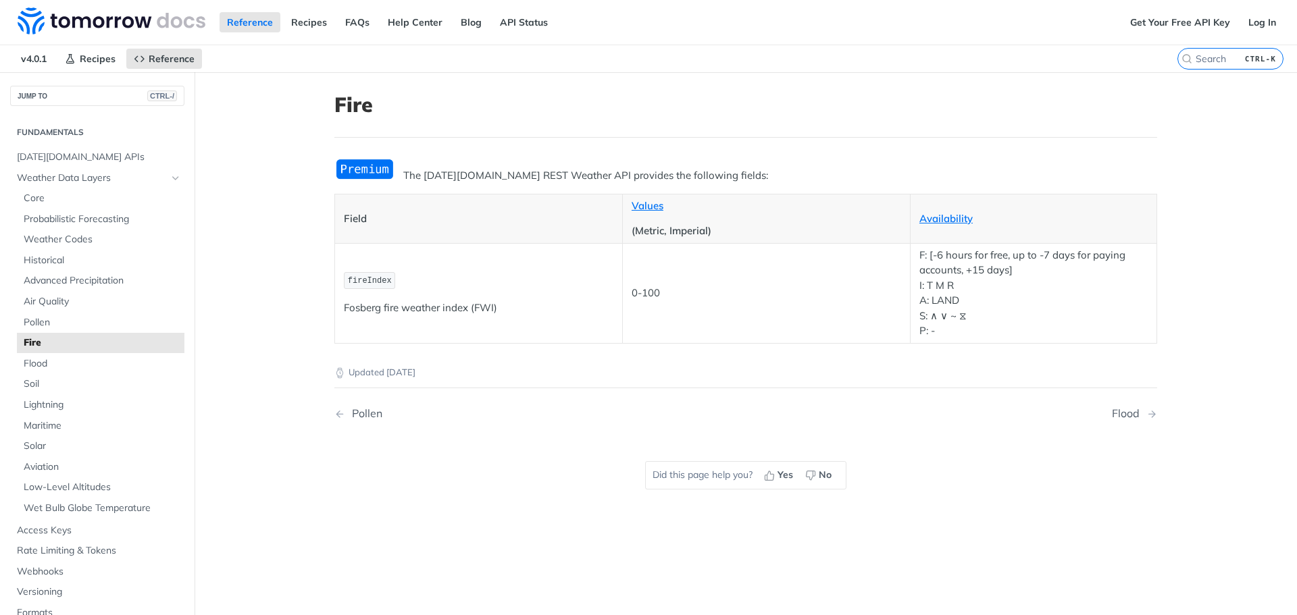 Image resolution: width=1297 pixels, height=615 pixels. Describe the element at coordinates (946, 218) in the screenshot. I see `a: Availability` at that location.